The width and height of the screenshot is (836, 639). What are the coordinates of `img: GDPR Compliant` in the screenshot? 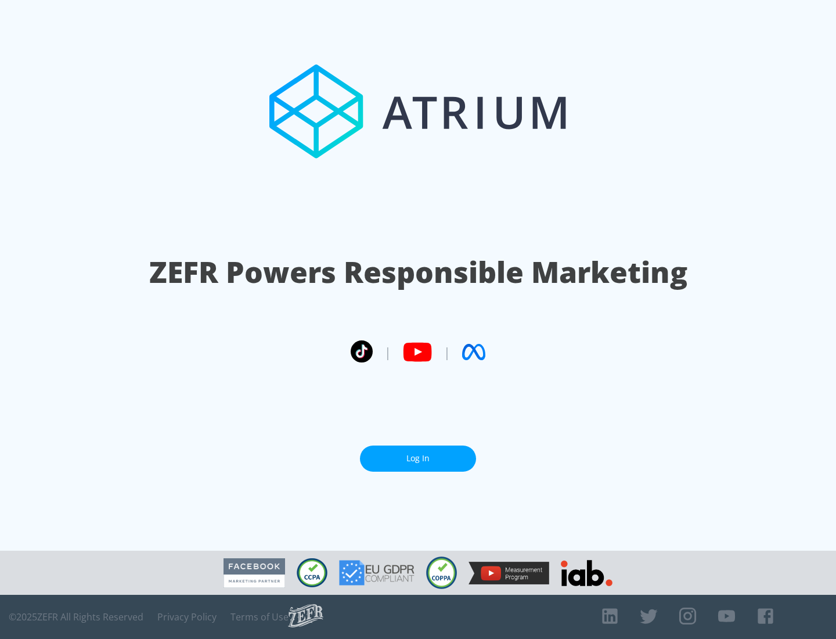 It's located at (377, 573).